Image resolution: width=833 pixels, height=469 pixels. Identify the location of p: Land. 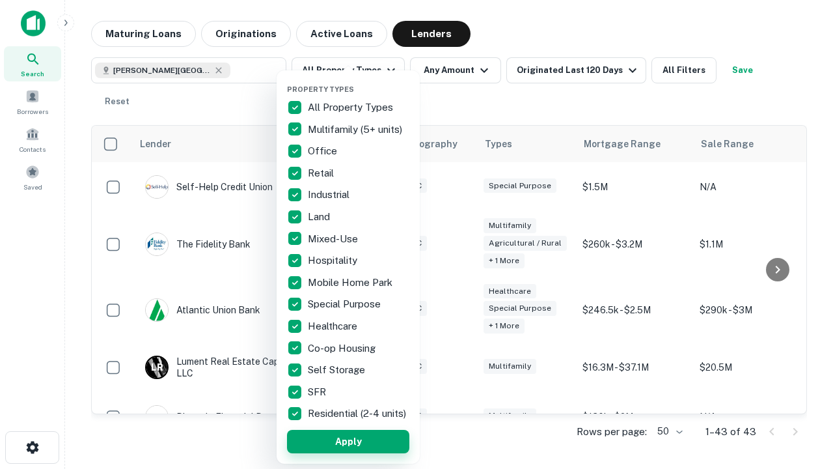
(320, 217).